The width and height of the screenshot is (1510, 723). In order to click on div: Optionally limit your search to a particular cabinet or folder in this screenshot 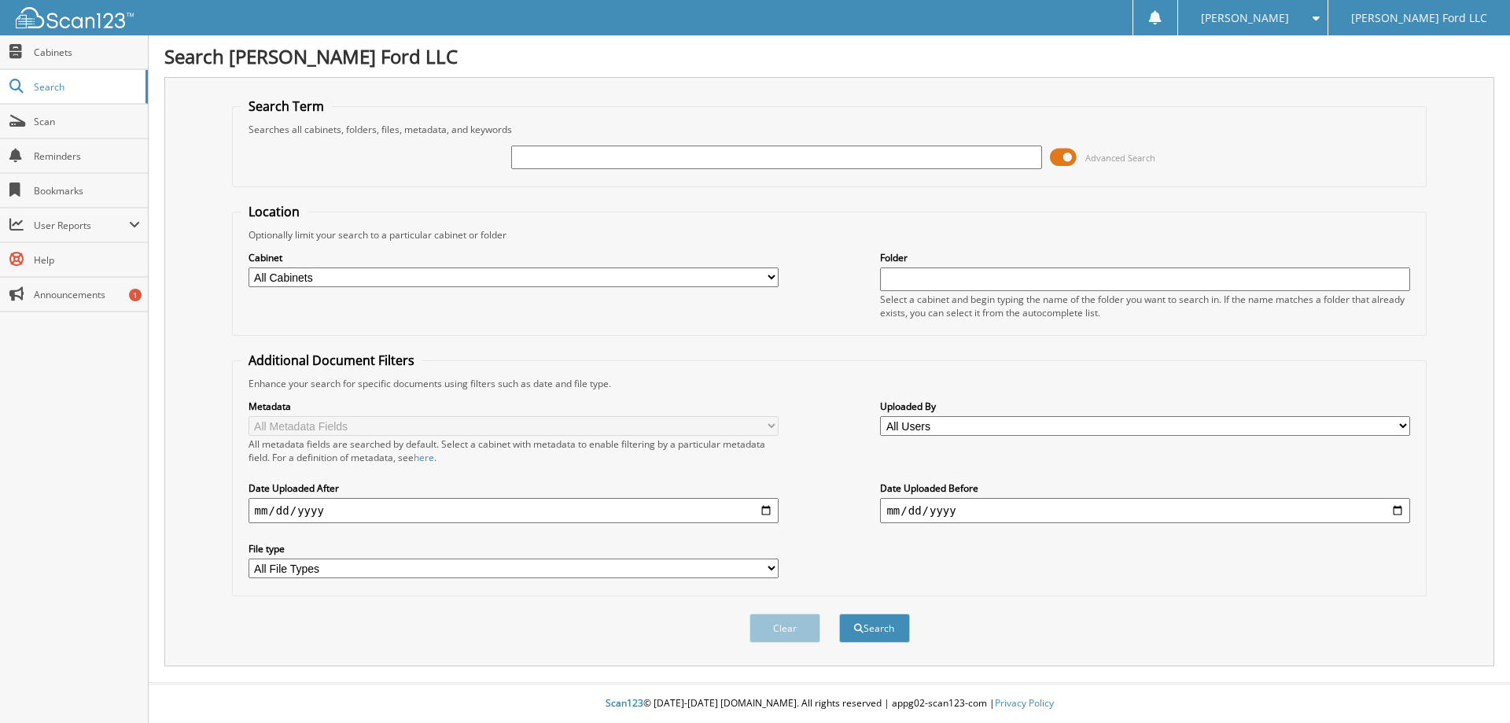, I will do `click(830, 234)`.